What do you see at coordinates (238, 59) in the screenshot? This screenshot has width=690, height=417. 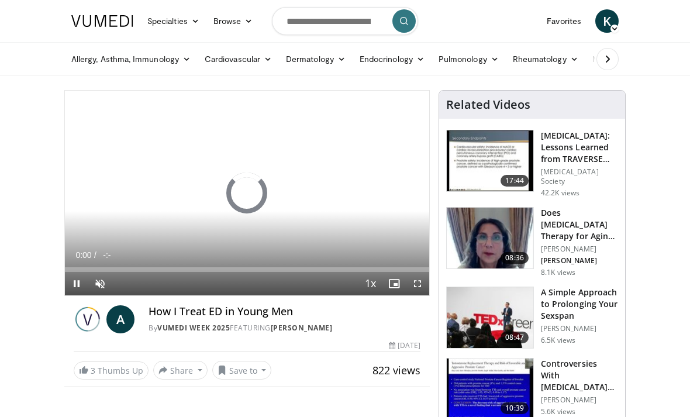 I see `a: Cardiovascular` at bounding box center [238, 59].